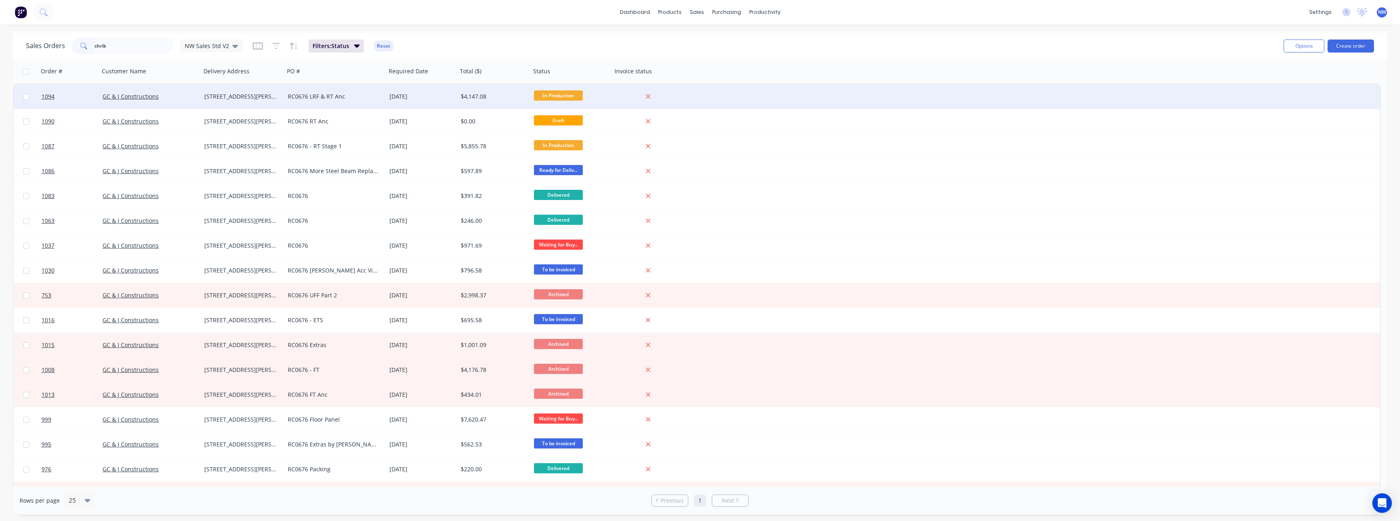 This screenshot has height=521, width=1400. I want to click on div: productivity, so click(765, 12).